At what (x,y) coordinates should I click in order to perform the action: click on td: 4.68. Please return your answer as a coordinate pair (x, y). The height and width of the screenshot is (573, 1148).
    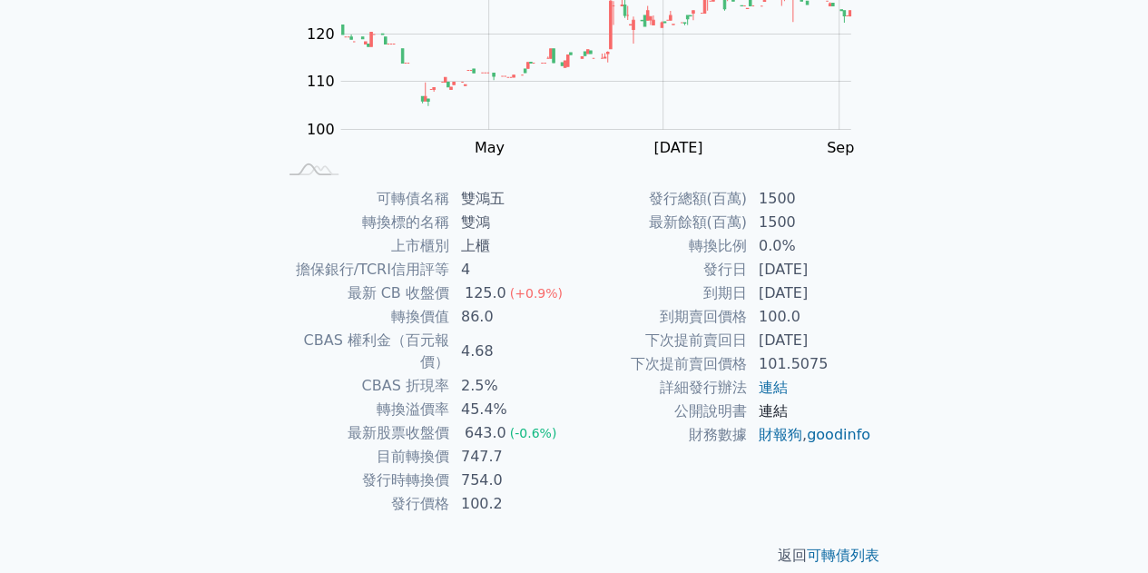
    Looking at the image, I should click on (512, 351).